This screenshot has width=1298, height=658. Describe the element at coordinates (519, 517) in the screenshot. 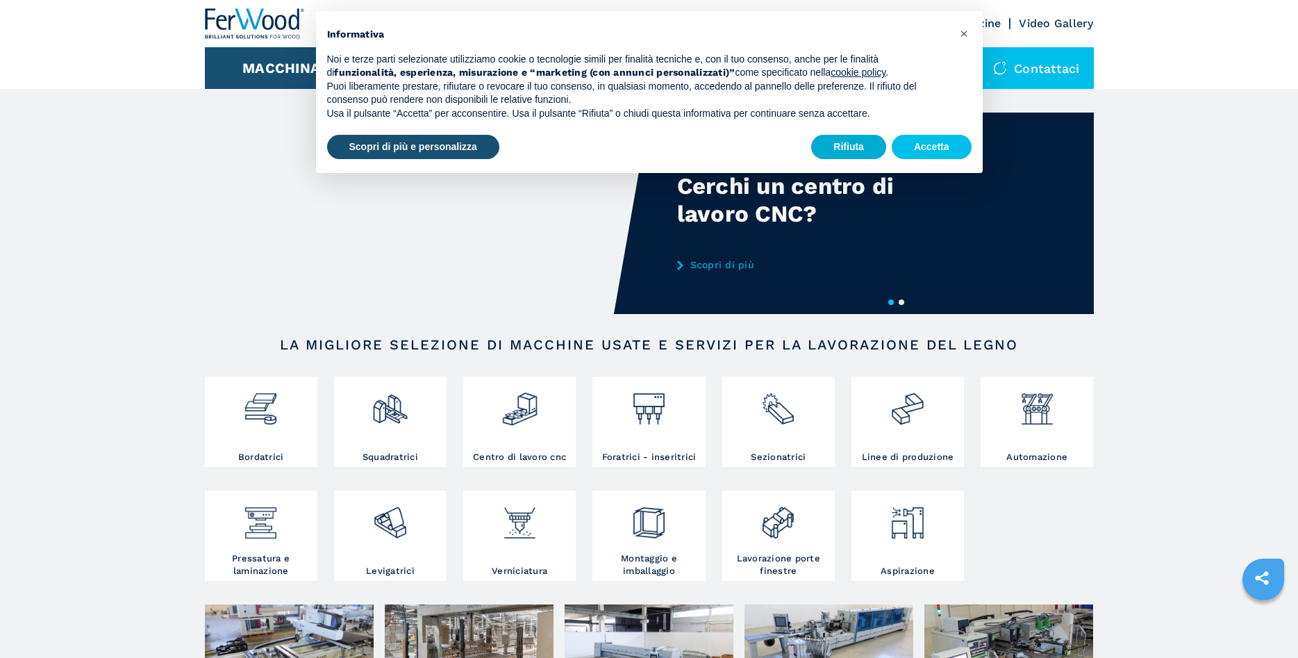

I see `img: verniciatura_1.png` at that location.